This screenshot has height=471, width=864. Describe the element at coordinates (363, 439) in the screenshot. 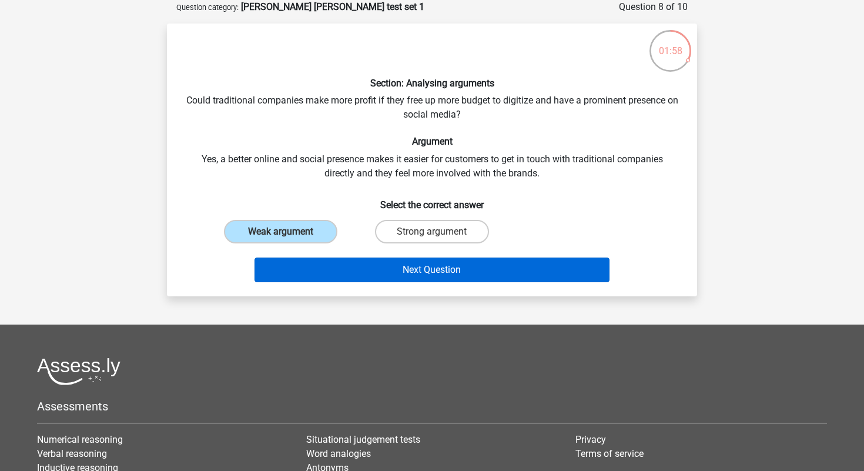

I see `a: Situational judgement tests` at that location.